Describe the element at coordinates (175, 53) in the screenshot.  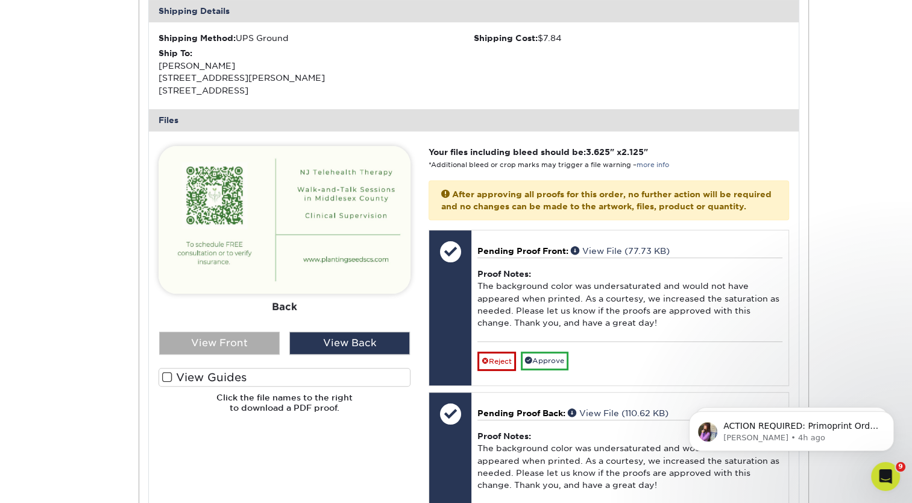
I see `strong: Ship To:` at that location.